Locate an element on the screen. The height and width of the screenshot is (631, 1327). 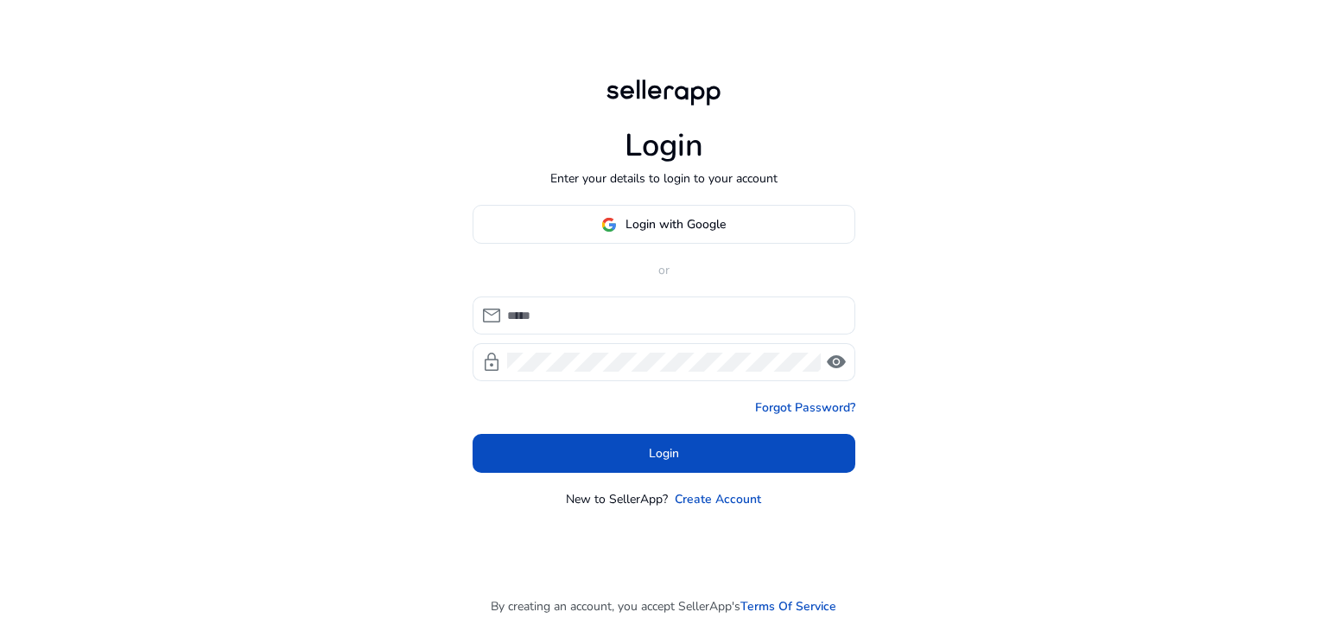
a: Terms Of Service is located at coordinates (788, 606).